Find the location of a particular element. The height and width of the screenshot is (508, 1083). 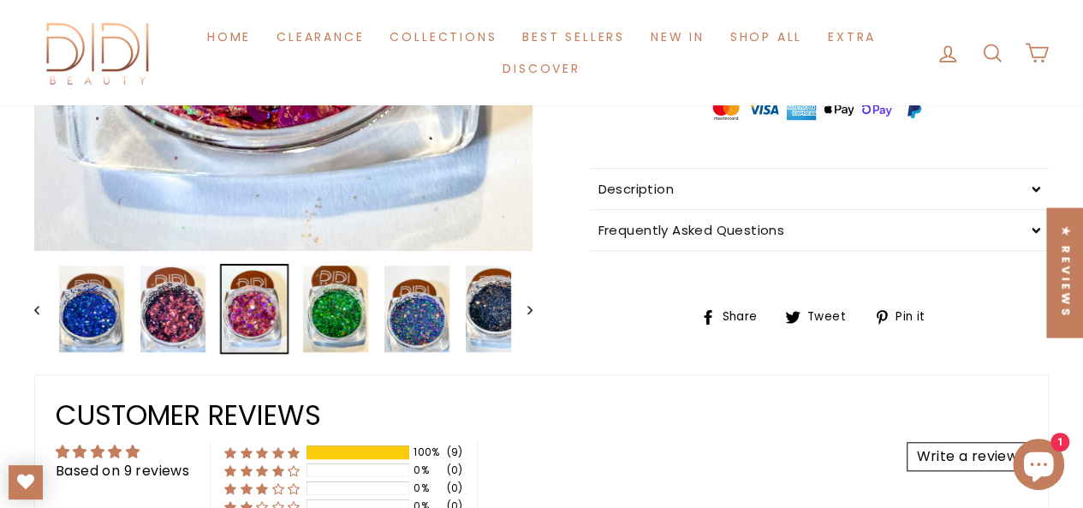

button: Previous is located at coordinates (45, 308).